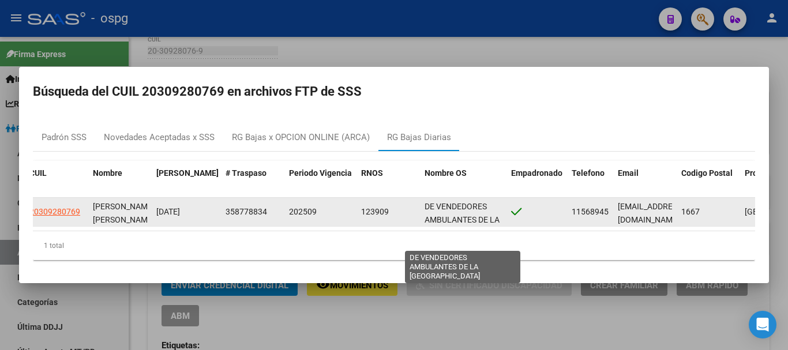 The width and height of the screenshot is (788, 350). What do you see at coordinates (38, 173) in the screenshot?
I see `span: CUIL` at bounding box center [38, 173].